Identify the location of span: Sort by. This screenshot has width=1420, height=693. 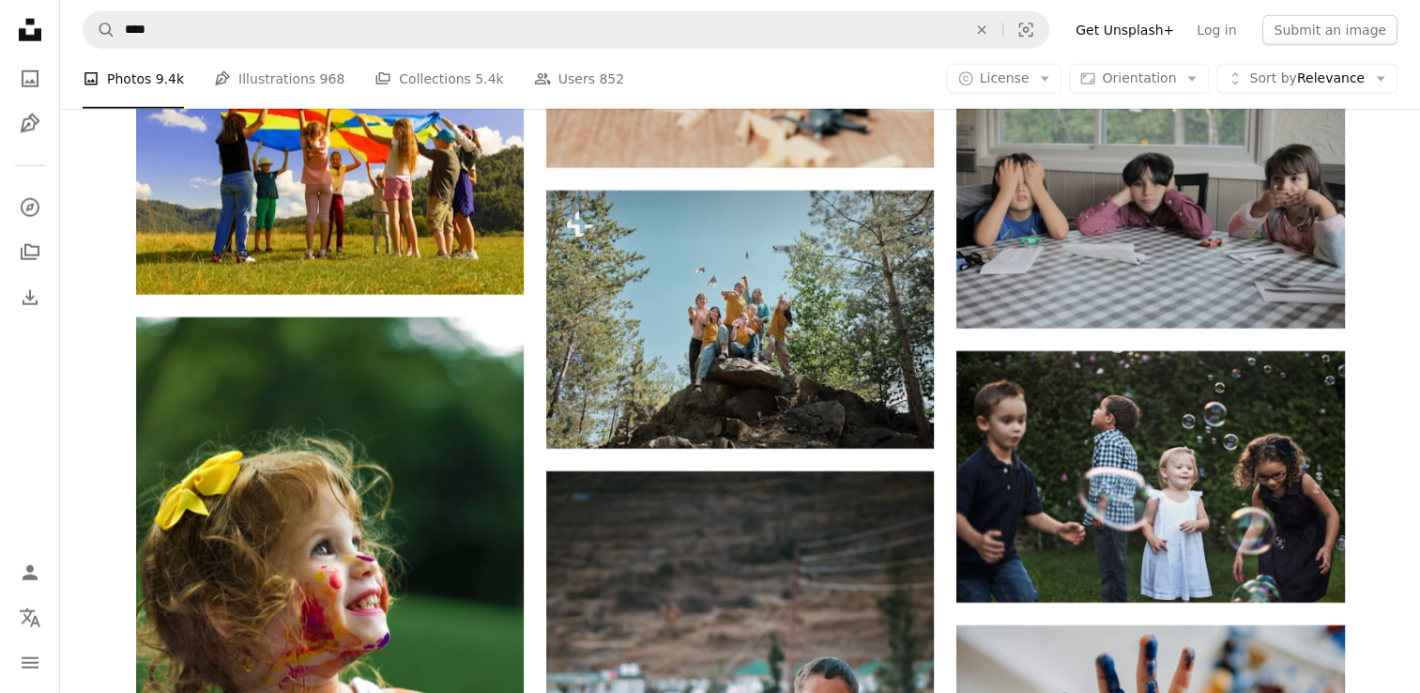
(1272, 78).